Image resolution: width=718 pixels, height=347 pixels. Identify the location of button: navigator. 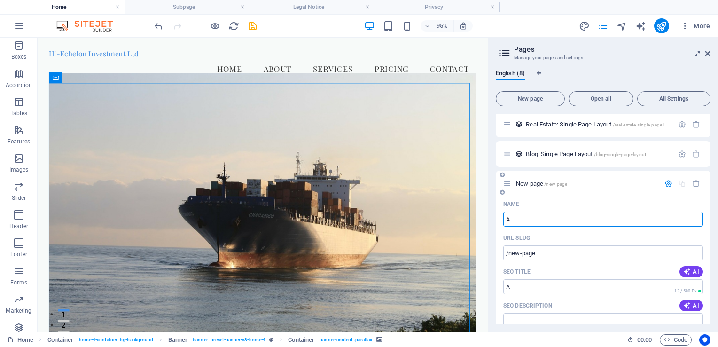
(622, 26).